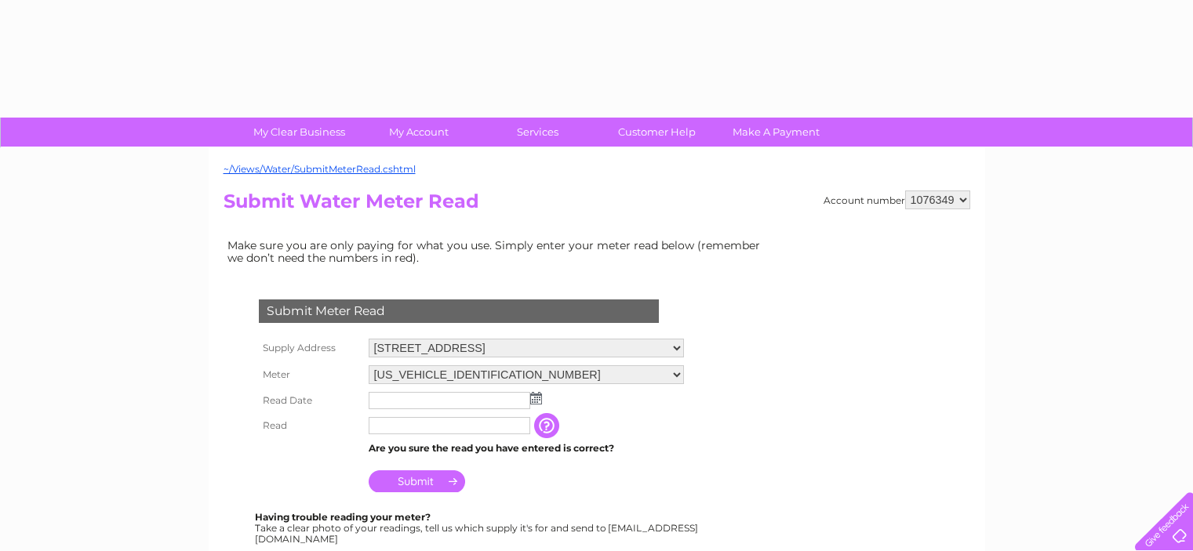 The height and width of the screenshot is (551, 1193). Describe the element at coordinates (459, 311) in the screenshot. I see `div: Submit Meter Read` at that location.